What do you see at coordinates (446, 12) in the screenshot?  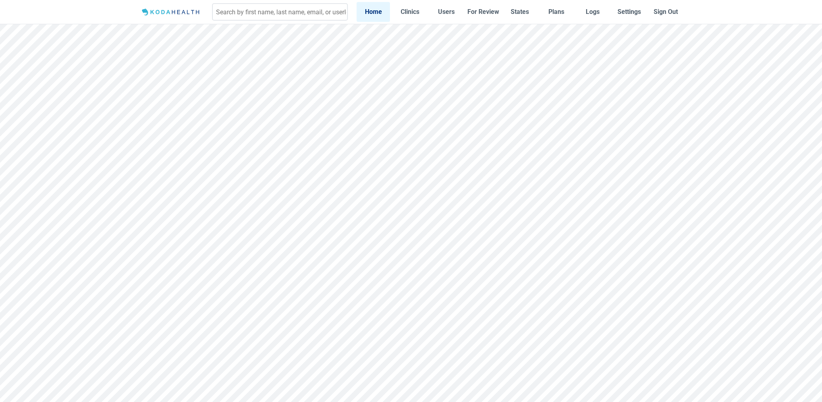 I see `a: Users` at bounding box center [446, 12].